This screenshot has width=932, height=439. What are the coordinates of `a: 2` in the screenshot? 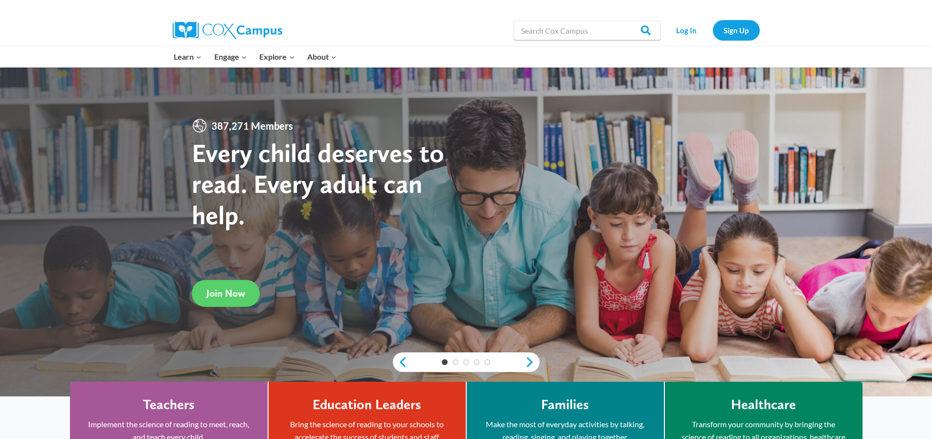 It's located at (455, 362).